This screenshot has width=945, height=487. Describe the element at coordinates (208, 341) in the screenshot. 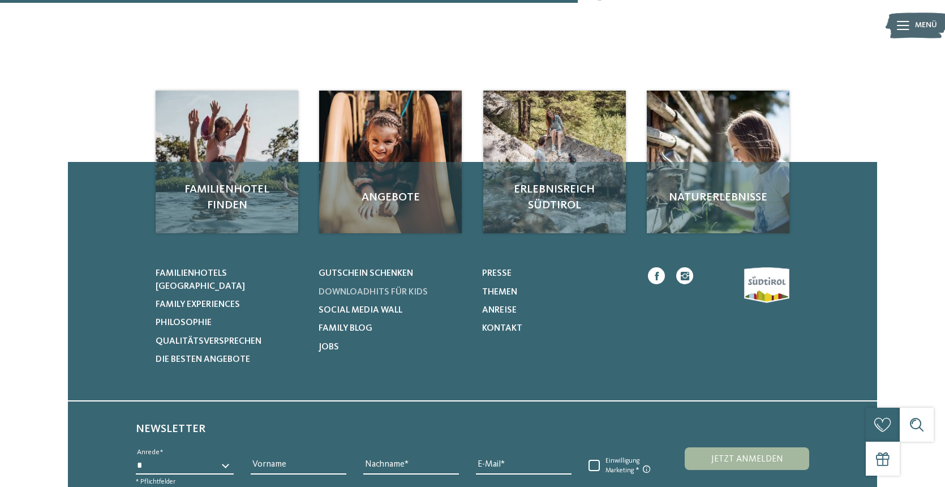

I see `span: Qualitätsversprechen` at that location.